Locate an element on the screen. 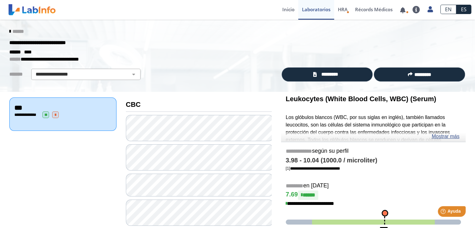 The height and width of the screenshot is (228, 475). a: Mostrar más is located at coordinates (446, 137).